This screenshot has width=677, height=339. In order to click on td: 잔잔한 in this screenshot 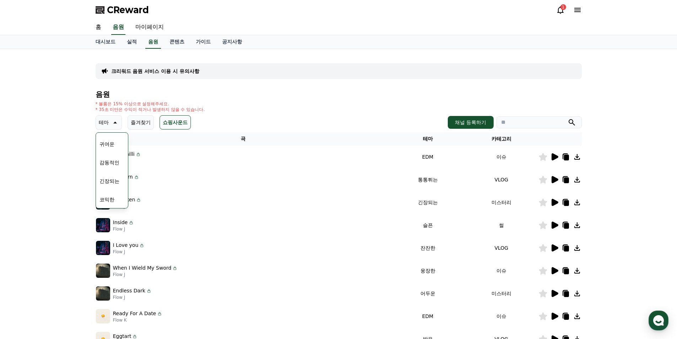, I will do `click(428, 248)`.